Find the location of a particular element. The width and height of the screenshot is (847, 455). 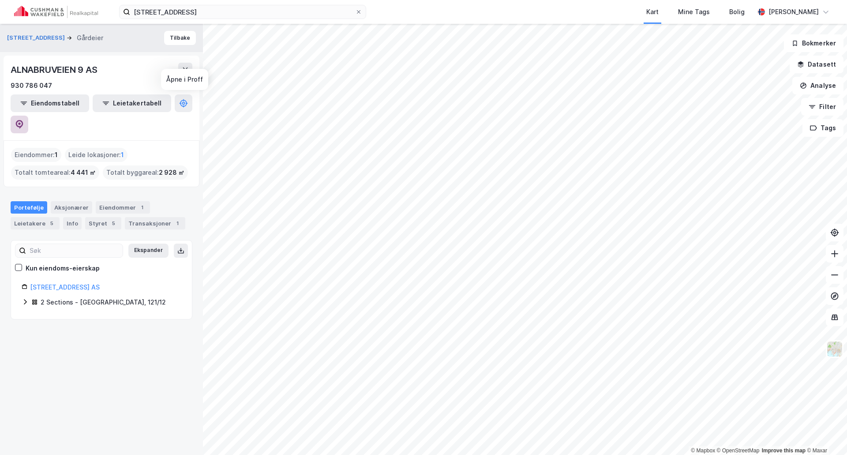

button: Tilbake is located at coordinates (180, 38).